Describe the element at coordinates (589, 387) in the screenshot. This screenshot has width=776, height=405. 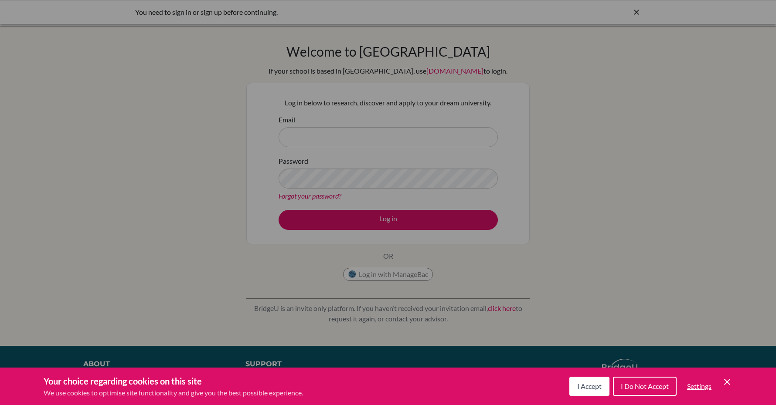
I see `button: I Accept` at that location.